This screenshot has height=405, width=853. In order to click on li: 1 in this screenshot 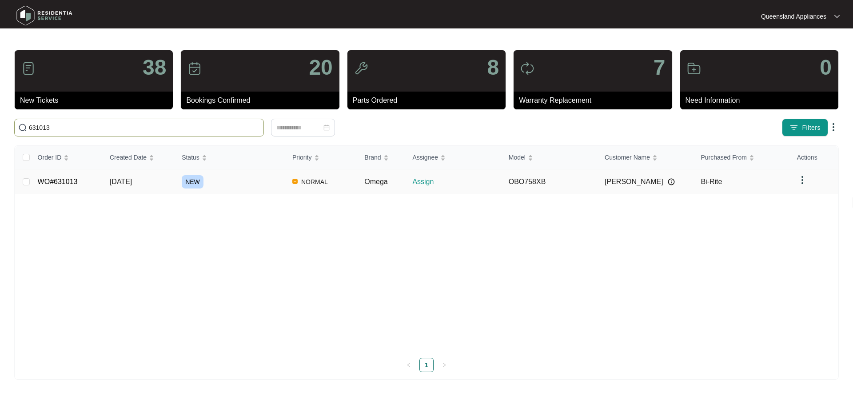, I will do `click(427, 365)`.